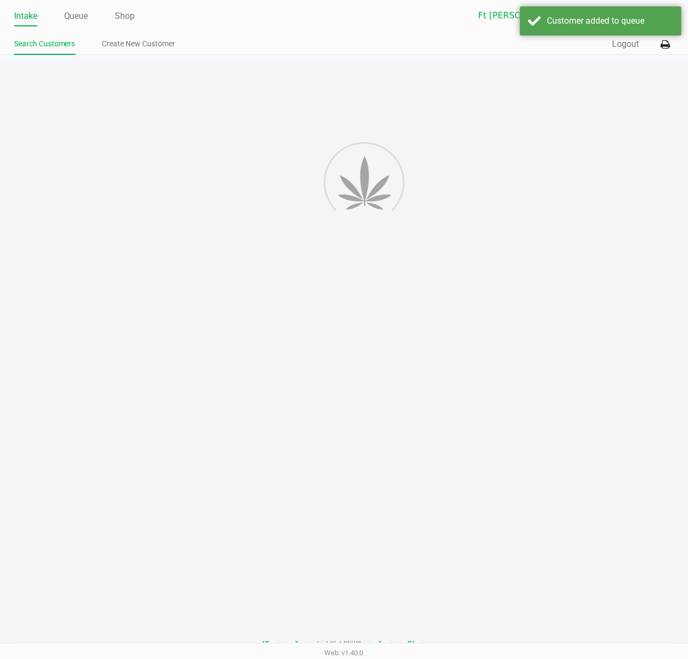 This screenshot has height=659, width=688. Describe the element at coordinates (25, 16) in the screenshot. I see `a: Intake` at that location.